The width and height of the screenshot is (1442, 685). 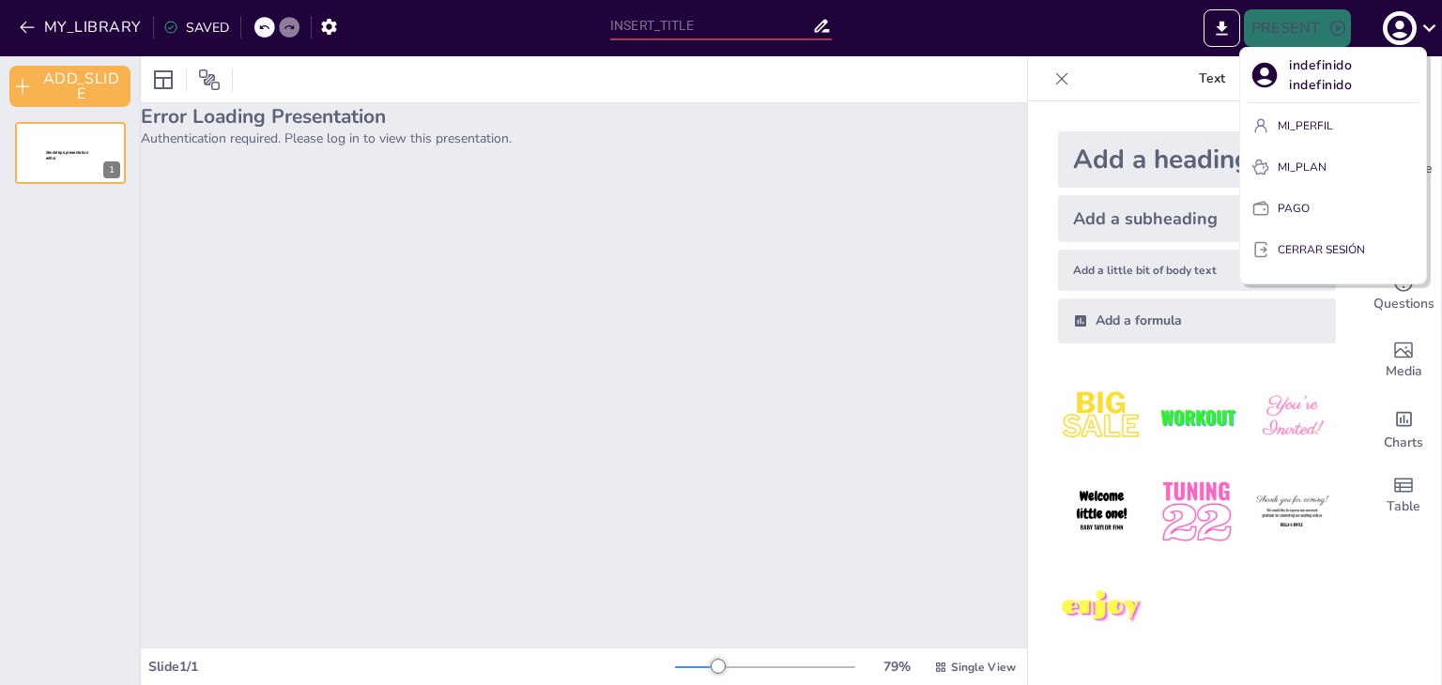 I want to click on font: PAGO, so click(x=1294, y=208).